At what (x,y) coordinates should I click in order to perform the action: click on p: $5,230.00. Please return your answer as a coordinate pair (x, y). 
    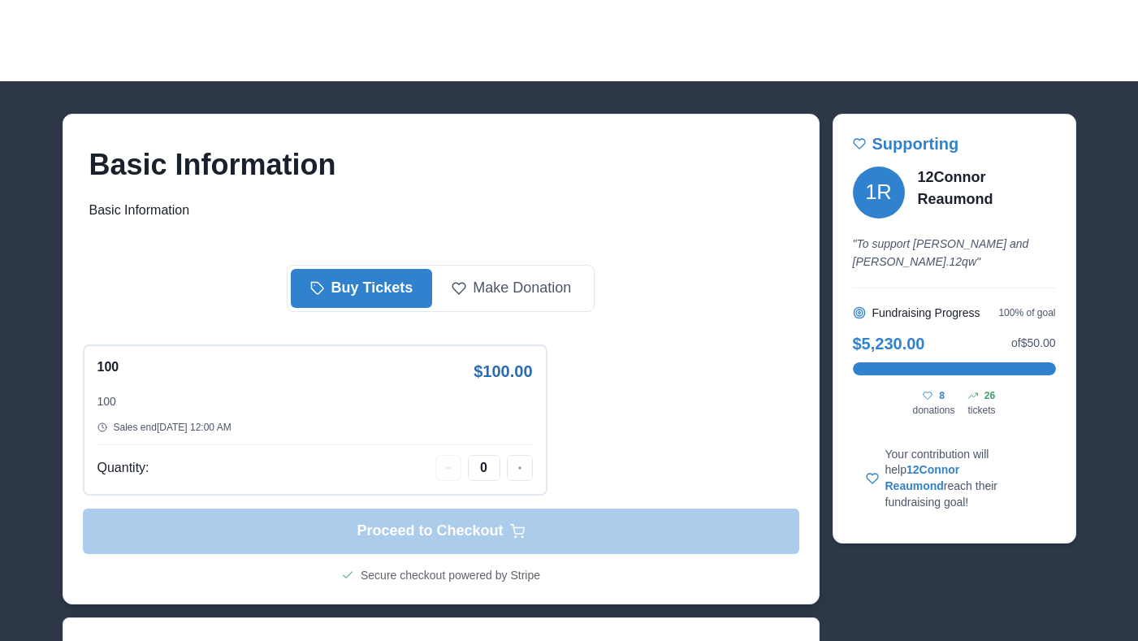
    Looking at the image, I should click on (889, 344).